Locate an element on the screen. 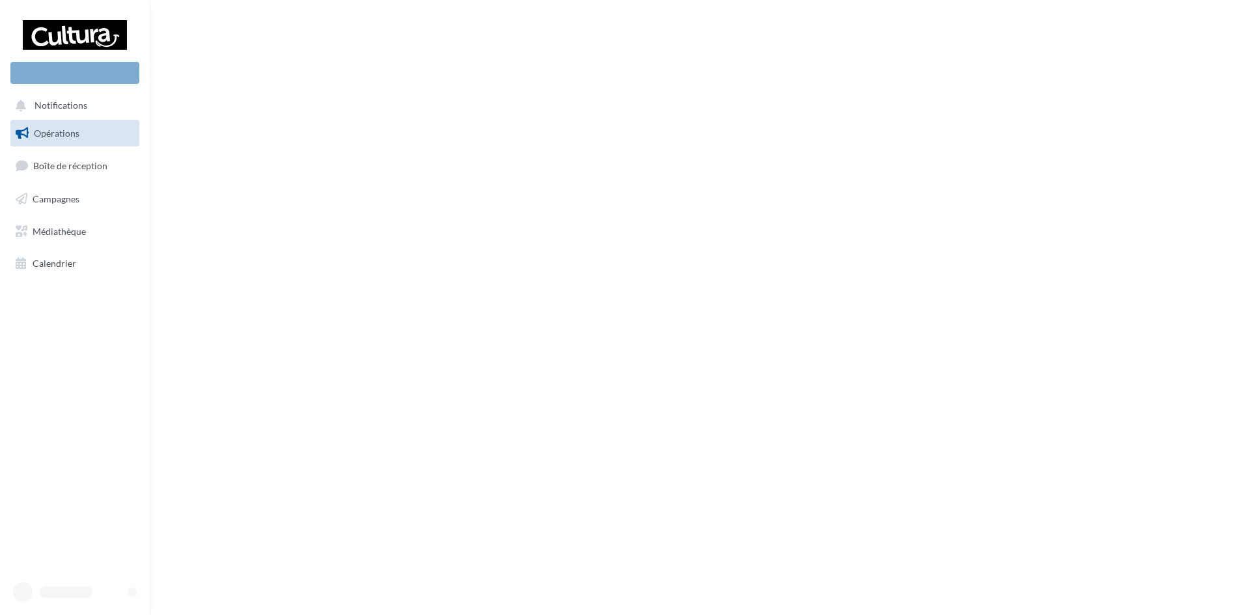 The image size is (1250, 615). a: Campagnes is located at coordinates (75, 199).